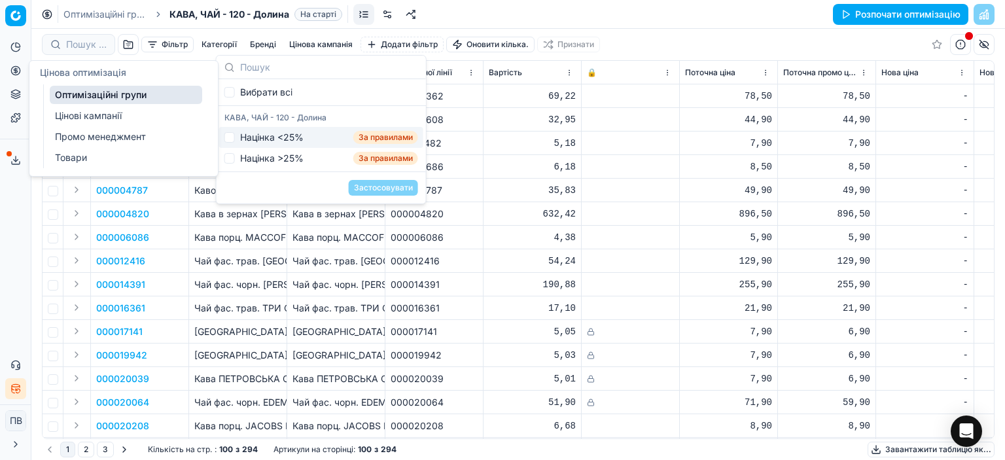 This screenshot has width=1005, height=460. Describe the element at coordinates (126, 116) in the screenshot. I see `a: Цінові кампанії` at that location.